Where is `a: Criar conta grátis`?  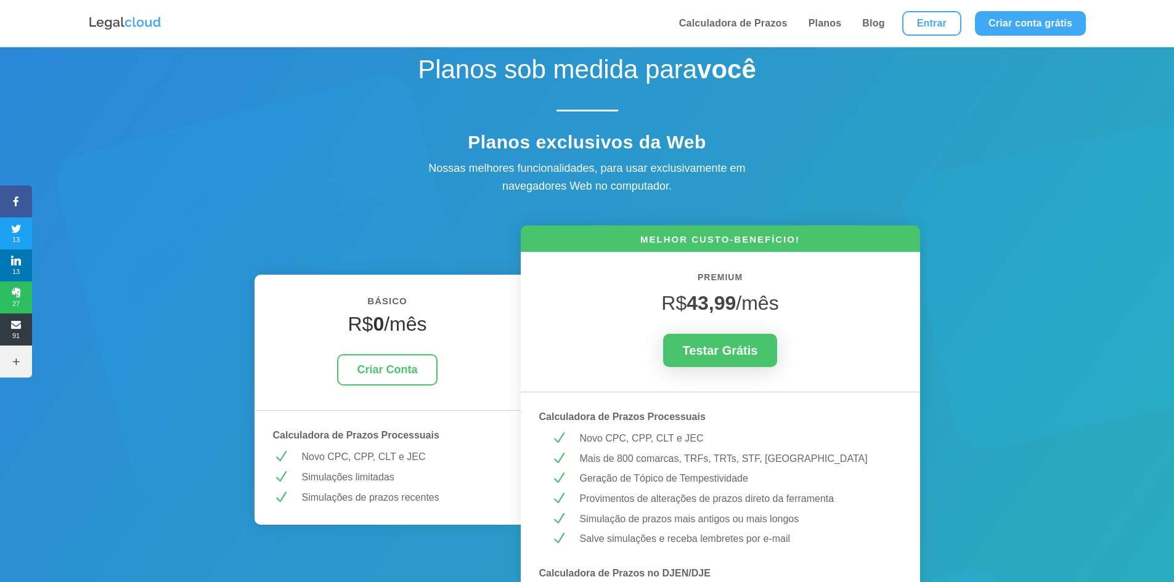
a: Criar conta grátis is located at coordinates (1031, 23).